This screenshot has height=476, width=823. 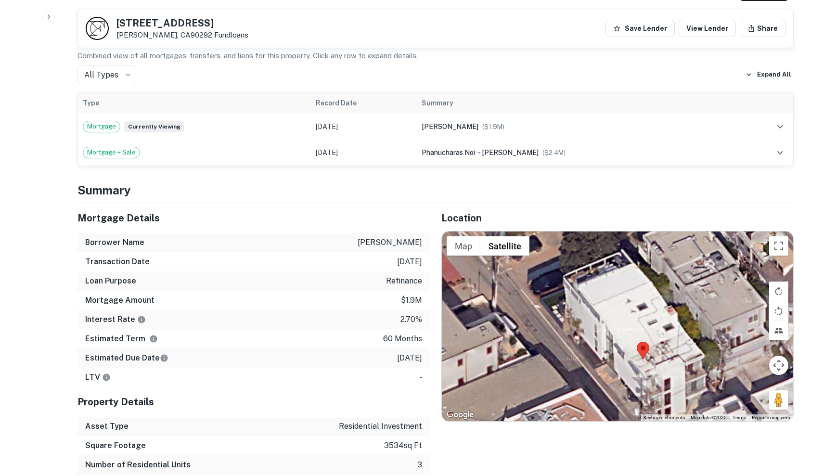 I want to click on p: 3534 sq ft, so click(x=403, y=446).